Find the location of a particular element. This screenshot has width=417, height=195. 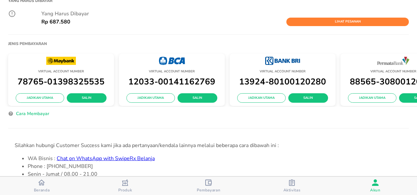

span: Cara Membayar is located at coordinates (33, 114).